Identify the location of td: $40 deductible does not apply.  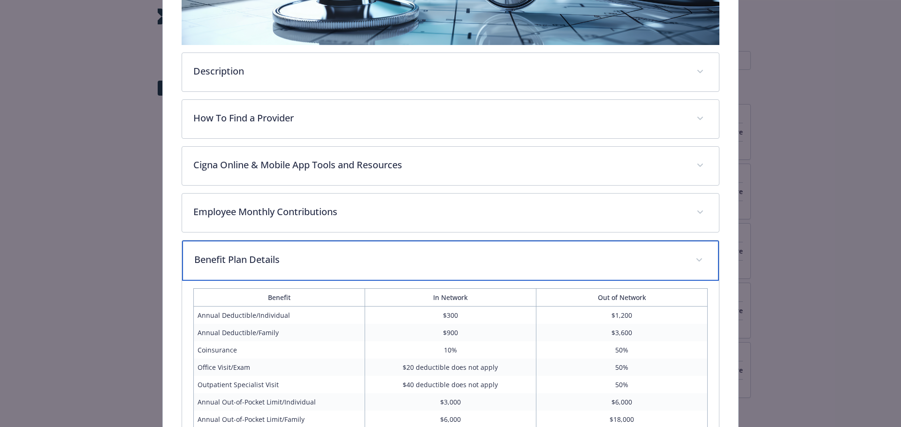
(450, 385).